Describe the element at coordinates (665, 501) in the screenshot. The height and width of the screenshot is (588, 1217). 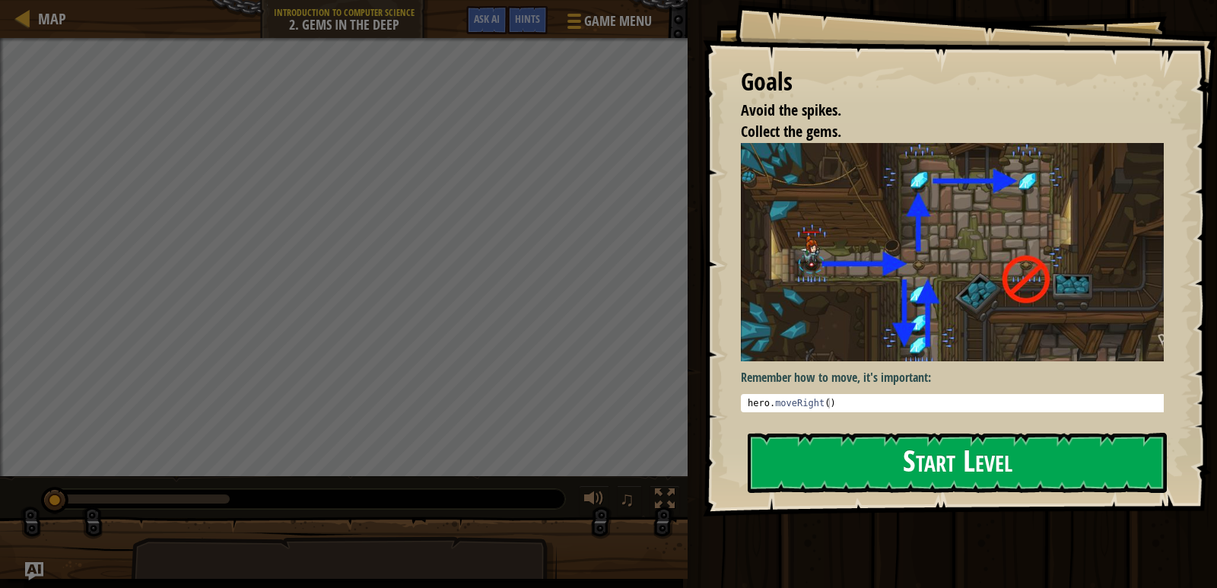
I see `button: Toggle fullscreen` at that location.